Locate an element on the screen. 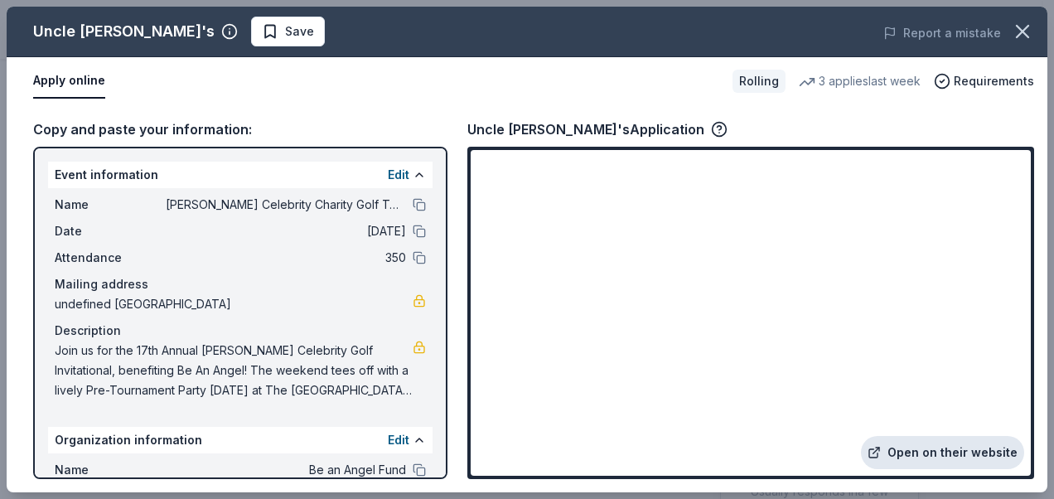  div: Organization information is located at coordinates (240, 440).